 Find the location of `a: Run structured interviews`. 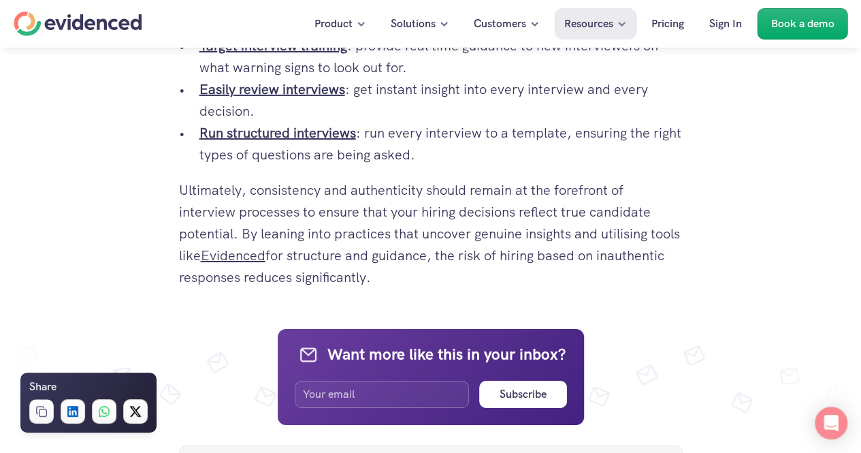

a: Run structured interviews is located at coordinates (278, 133).